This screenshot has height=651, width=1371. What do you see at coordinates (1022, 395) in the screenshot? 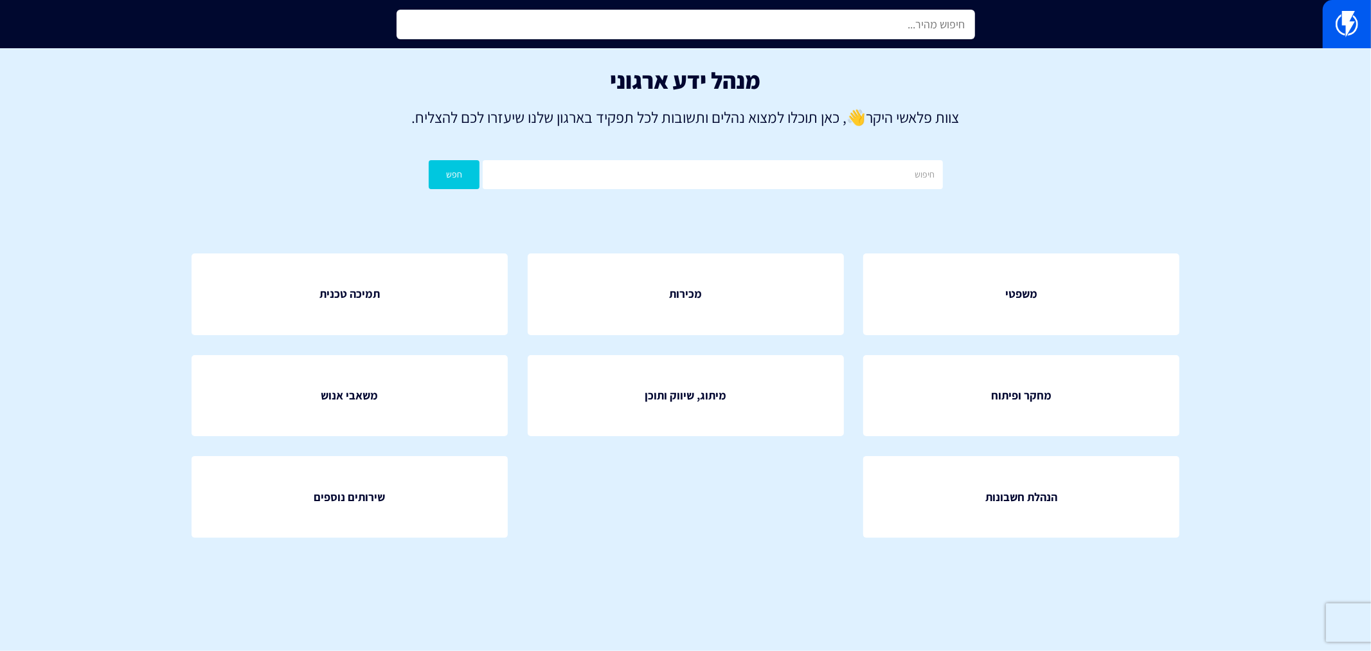
I see `span: מחקר ופיתוח` at bounding box center [1022, 395].